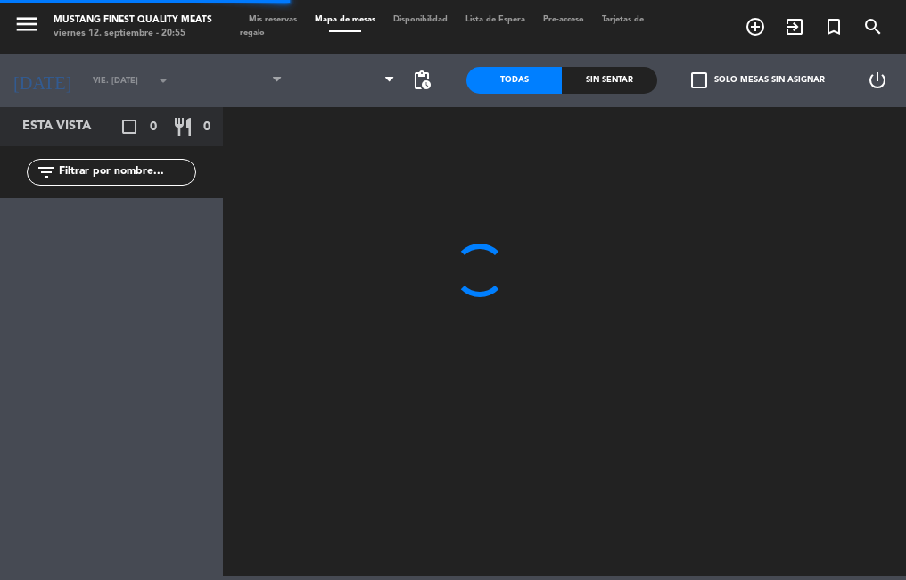  Describe the element at coordinates (133, 20) in the screenshot. I see `div: Mustang Finest Quality Meats` at that location.